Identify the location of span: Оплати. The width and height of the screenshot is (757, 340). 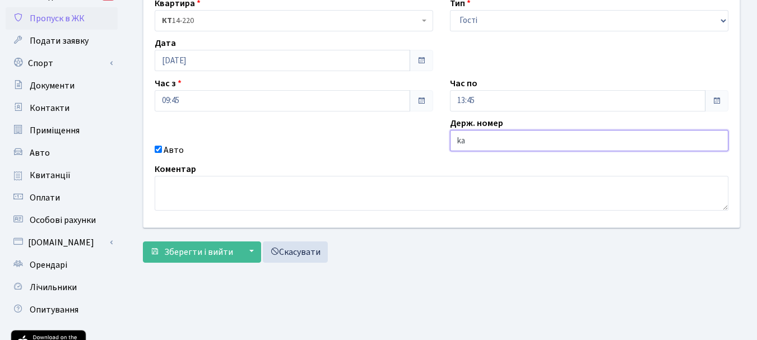
(45, 198).